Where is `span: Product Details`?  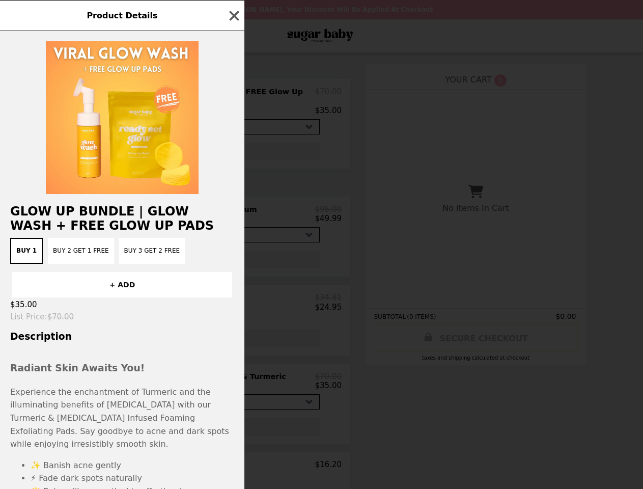
span: Product Details is located at coordinates (122, 15).